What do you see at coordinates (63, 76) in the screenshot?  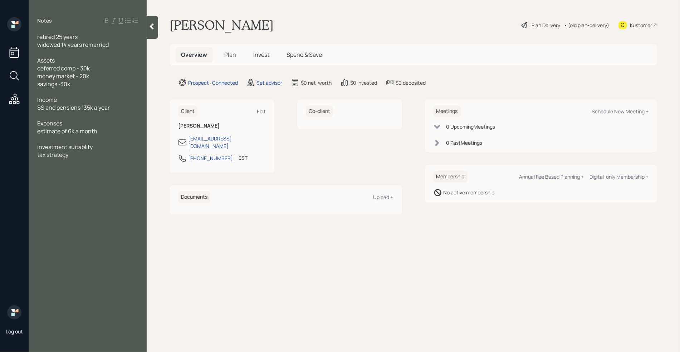 I see `span: money market - 20k` at bounding box center [63, 76].